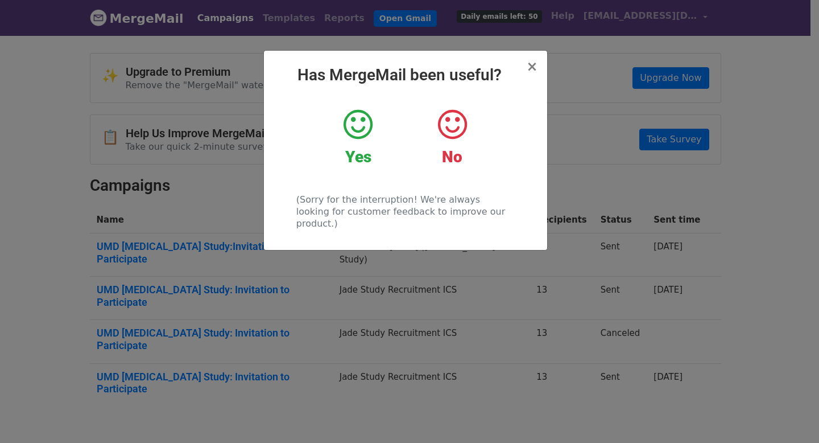 This screenshot has width=819, height=443. I want to click on strong: No, so click(452, 156).